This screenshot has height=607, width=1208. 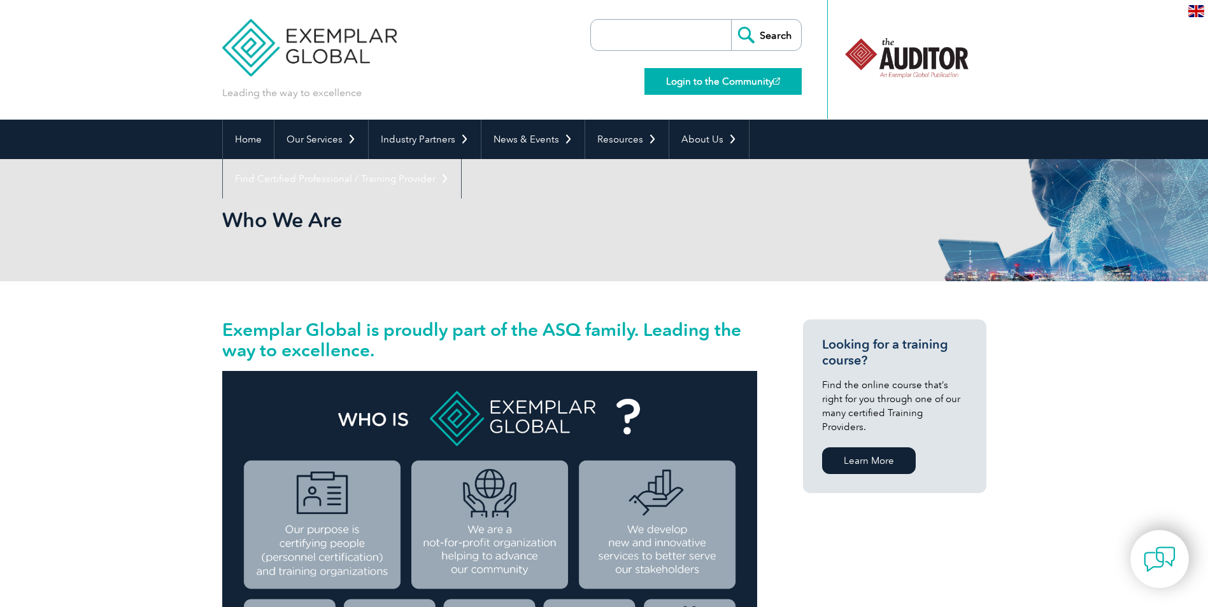 I want to click on a: Home, so click(x=248, y=139).